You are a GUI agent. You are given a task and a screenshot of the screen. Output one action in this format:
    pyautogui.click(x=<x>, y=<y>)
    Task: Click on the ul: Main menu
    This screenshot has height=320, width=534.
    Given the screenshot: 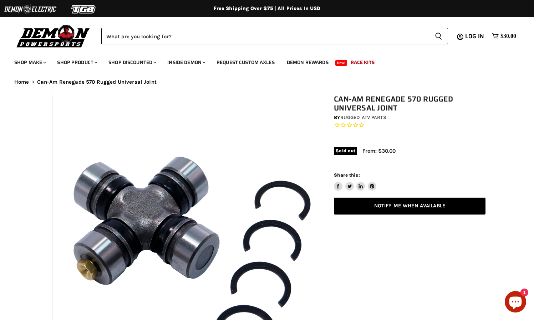 What is the action you would take?
    pyautogui.click(x=262, y=61)
    